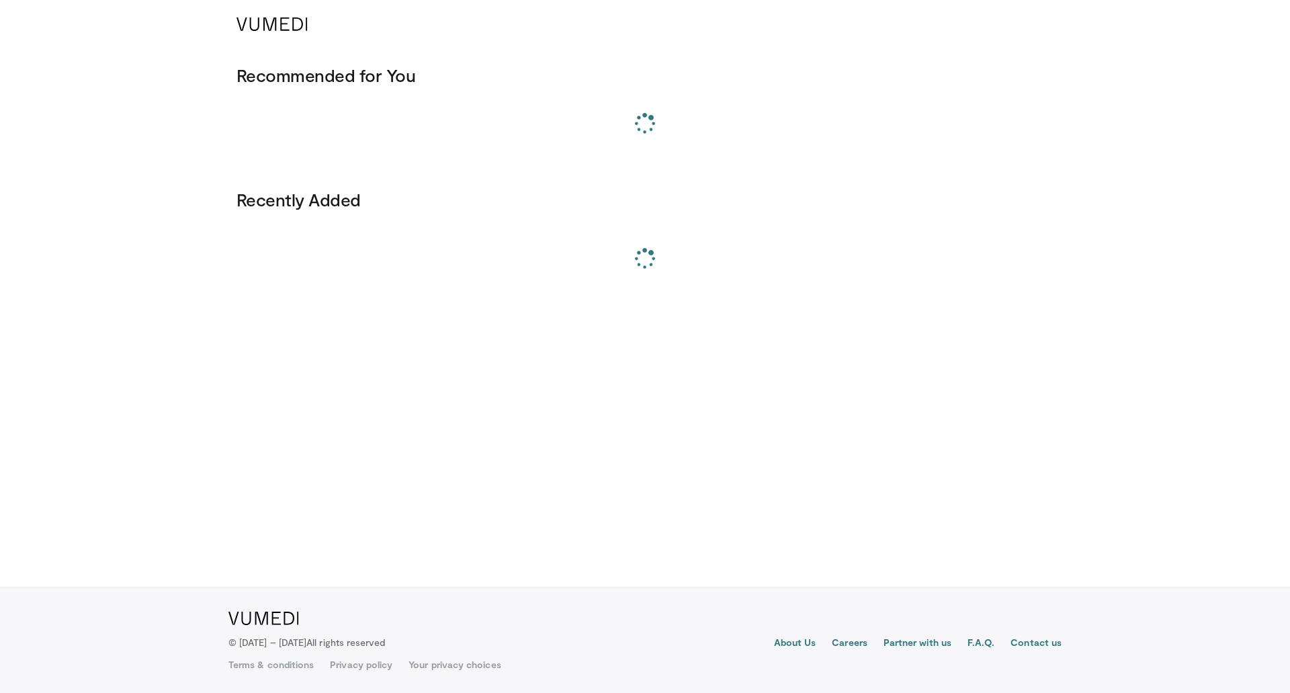 The image size is (1290, 693). I want to click on a: Privacy policy, so click(361, 664).